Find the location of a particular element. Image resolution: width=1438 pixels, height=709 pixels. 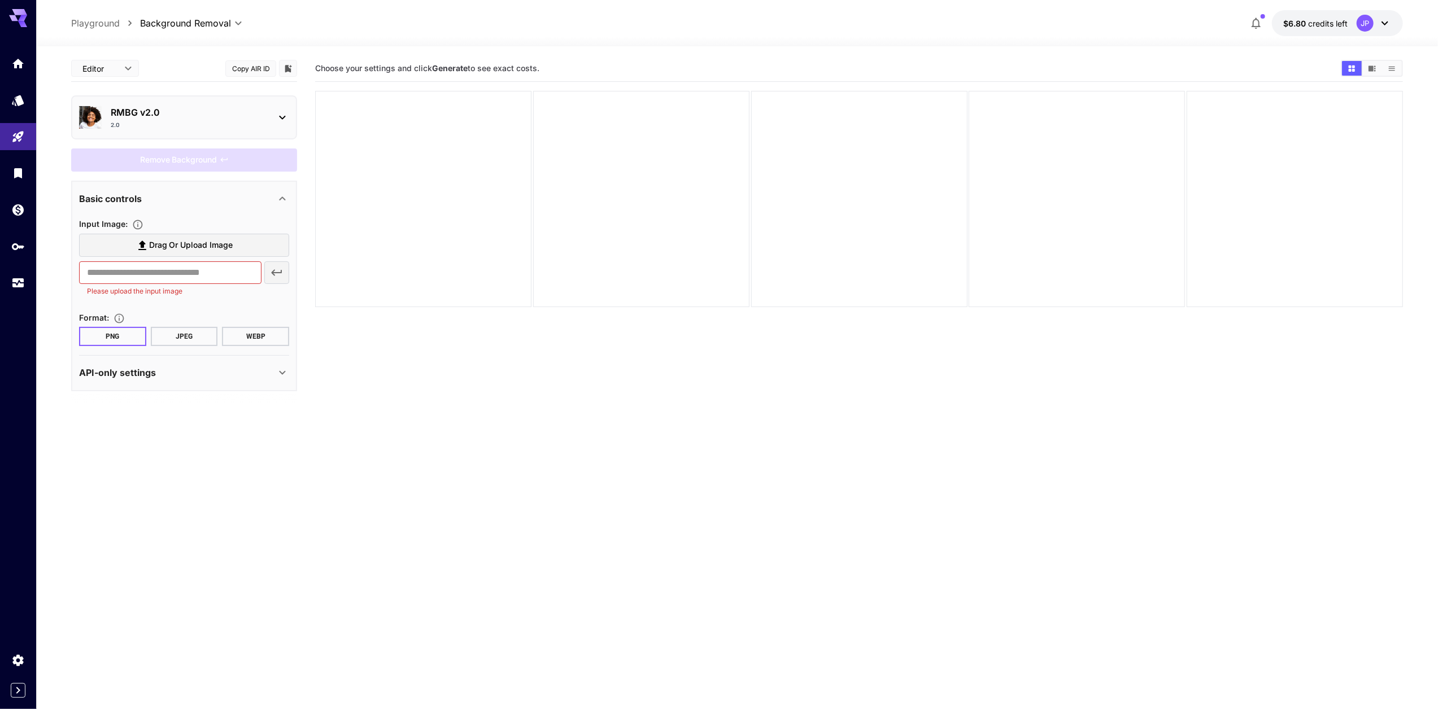

div: Wallet is located at coordinates (18, 209).